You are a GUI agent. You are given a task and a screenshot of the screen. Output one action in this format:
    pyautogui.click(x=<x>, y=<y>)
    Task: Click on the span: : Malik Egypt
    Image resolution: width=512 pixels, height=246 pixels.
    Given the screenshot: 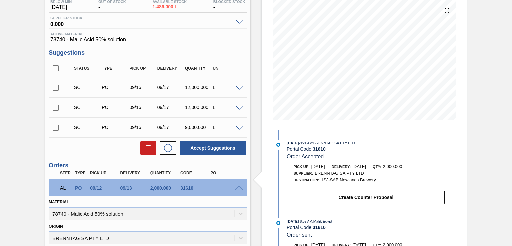 What is the action you would take?
    pyautogui.click(x=322, y=221)
    